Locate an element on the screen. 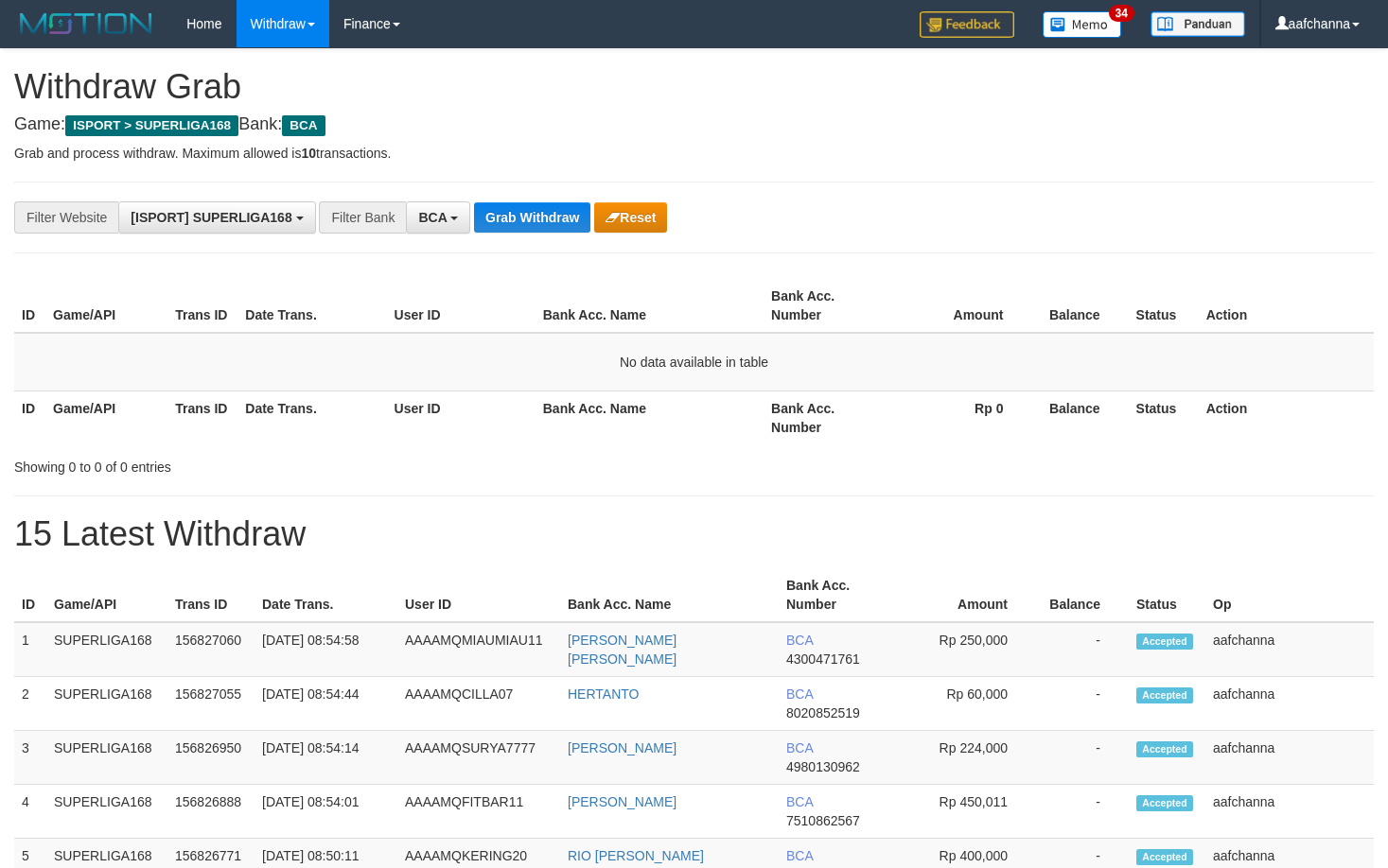  button: Reset is located at coordinates (630, 218).